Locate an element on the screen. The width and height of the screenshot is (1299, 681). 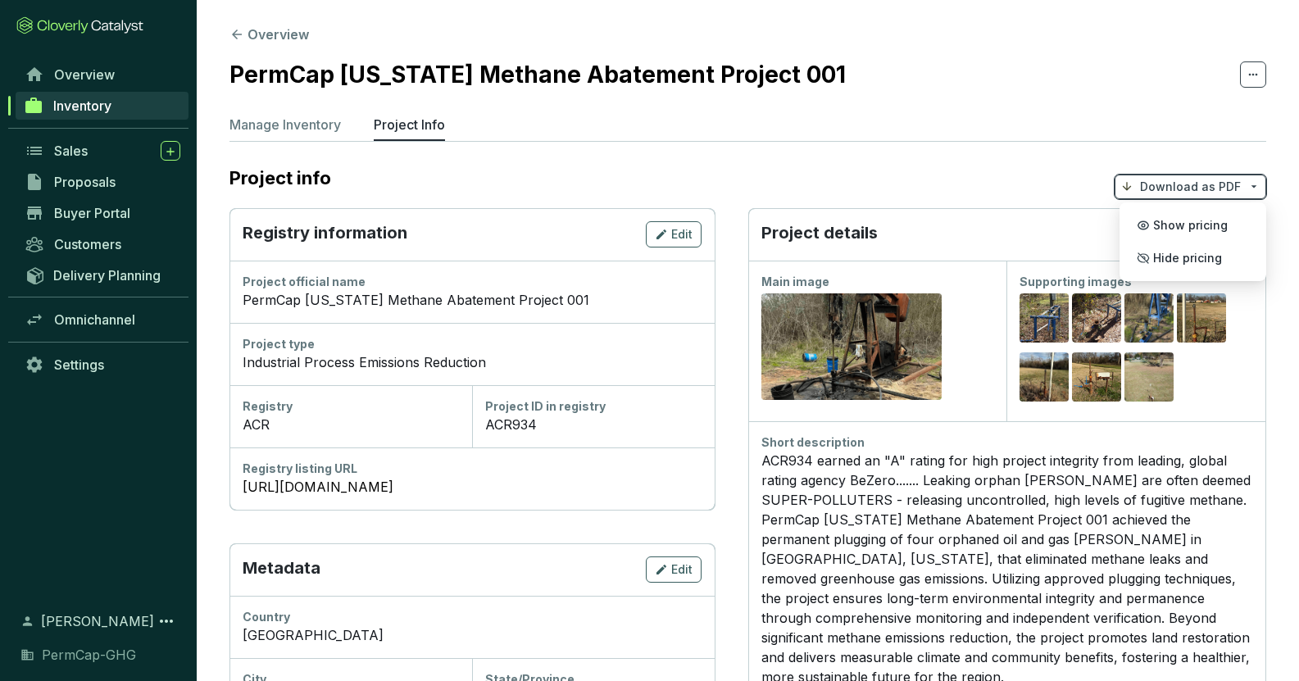
span: Settings is located at coordinates (79, 365).